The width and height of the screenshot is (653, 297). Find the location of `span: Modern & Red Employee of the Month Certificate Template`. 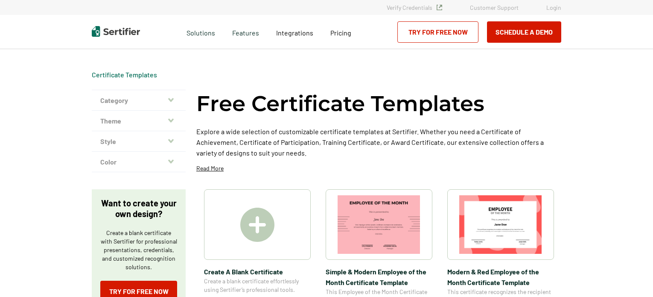

span: Modern & Red Employee of the Month Certificate Template is located at coordinates (501, 277).